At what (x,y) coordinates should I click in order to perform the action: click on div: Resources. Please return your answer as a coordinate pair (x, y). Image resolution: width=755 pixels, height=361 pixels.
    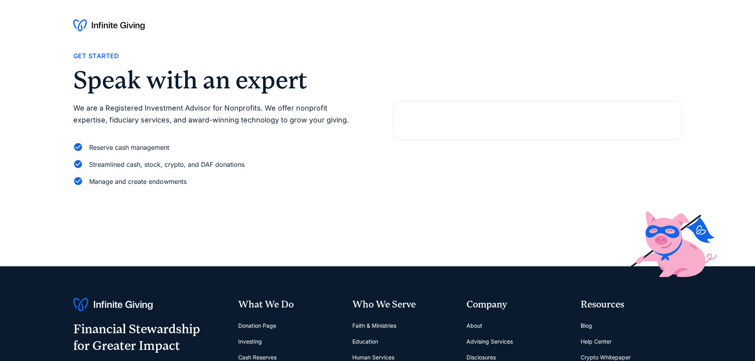
    Looking at the image, I should click on (632, 305).